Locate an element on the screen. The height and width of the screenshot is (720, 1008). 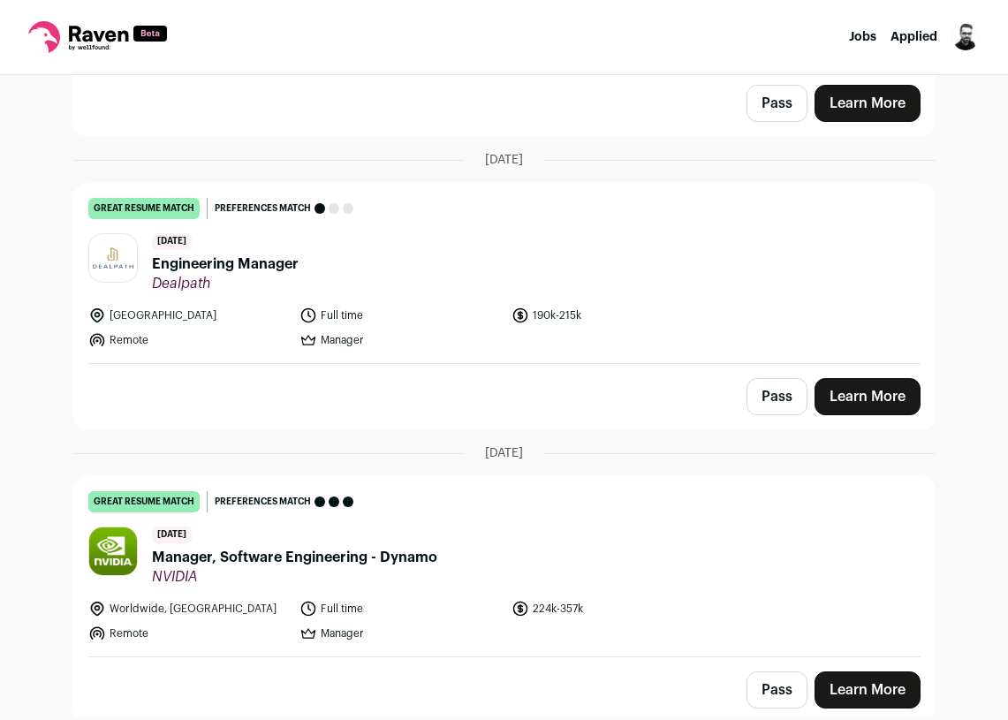
li: 224k-357k is located at coordinates (612, 609).